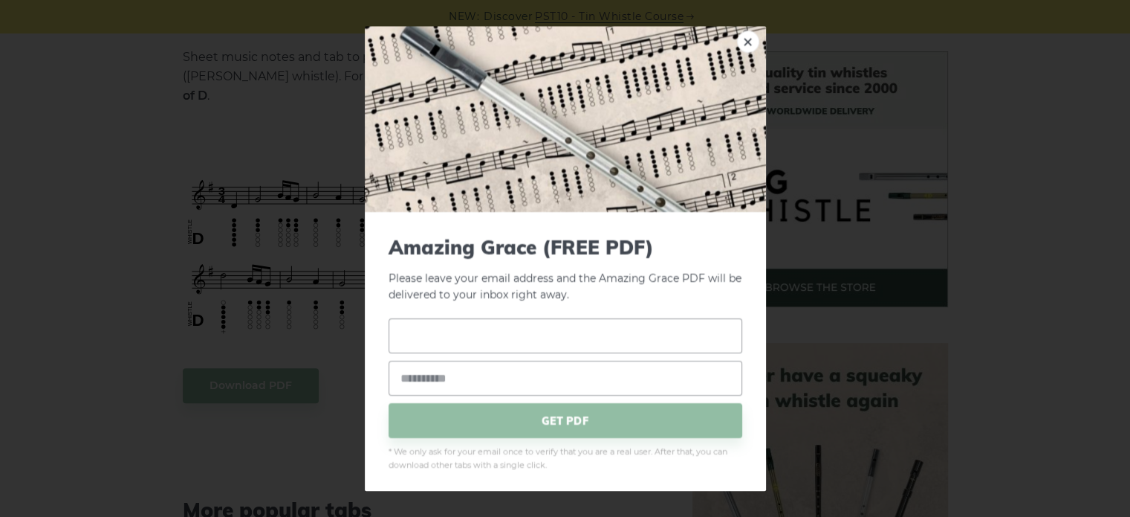  I want to click on span: Amazing Grace (FREE PDF), so click(566, 247).